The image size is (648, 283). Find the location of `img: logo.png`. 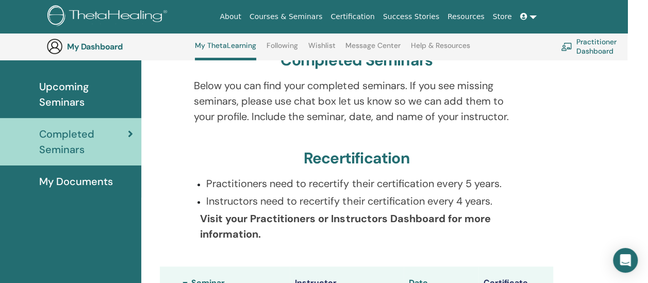

img: logo.png is located at coordinates (109, 16).